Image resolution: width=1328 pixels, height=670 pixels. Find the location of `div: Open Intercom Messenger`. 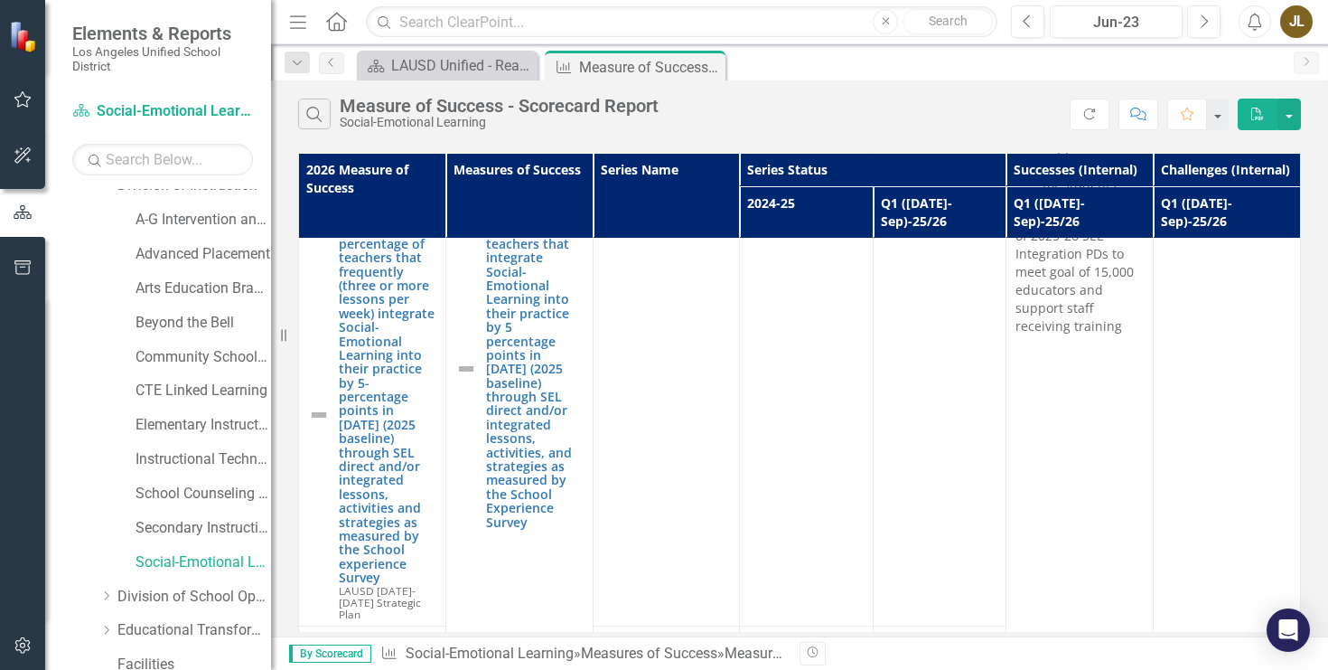

div: Open Intercom Messenger is located at coordinates (1289, 630).